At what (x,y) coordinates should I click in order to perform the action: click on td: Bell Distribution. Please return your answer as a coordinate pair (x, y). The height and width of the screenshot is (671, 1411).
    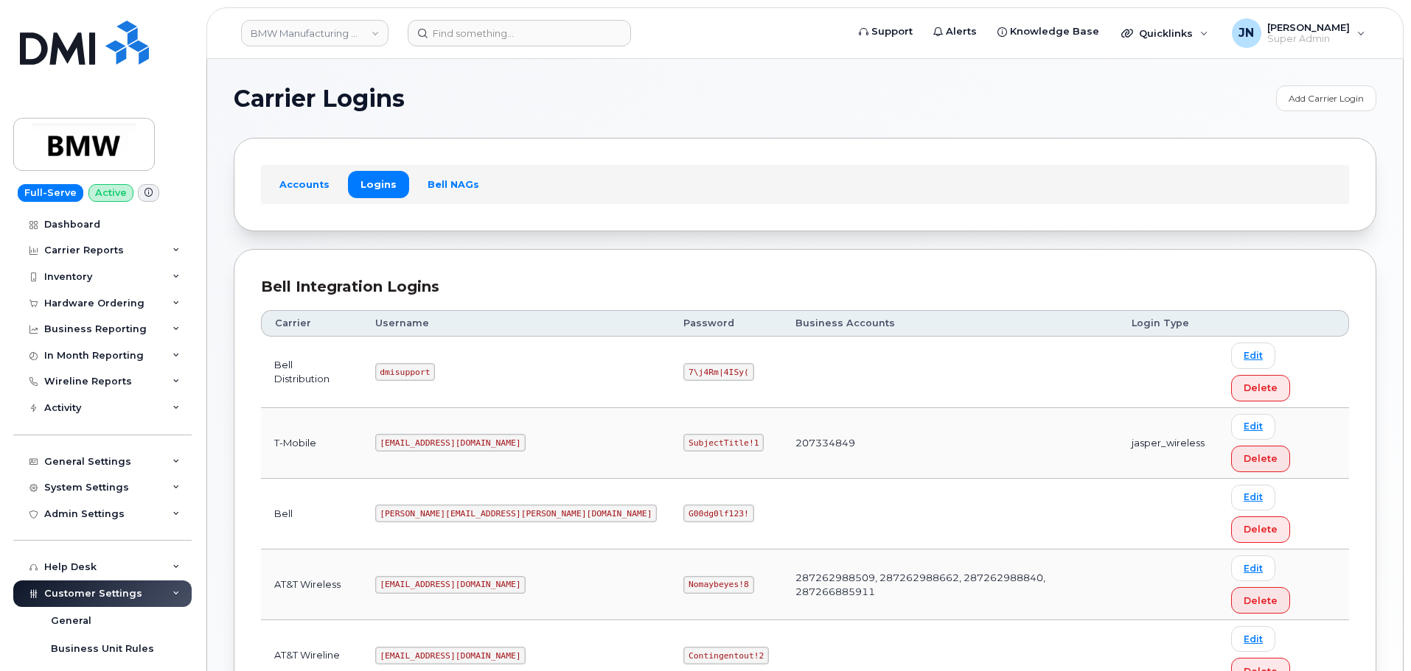
    Looking at the image, I should click on (311, 372).